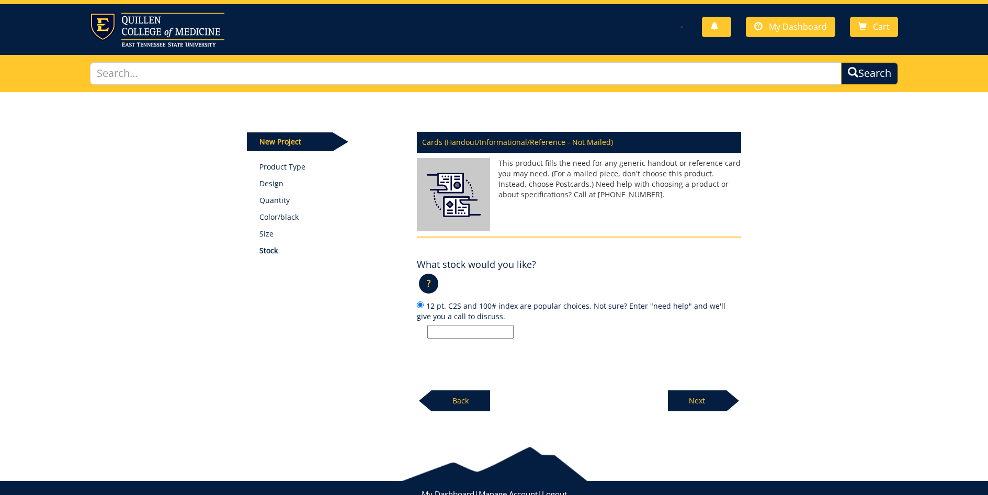  Describe the element at coordinates (697, 401) in the screenshot. I see `p: Next` at that location.